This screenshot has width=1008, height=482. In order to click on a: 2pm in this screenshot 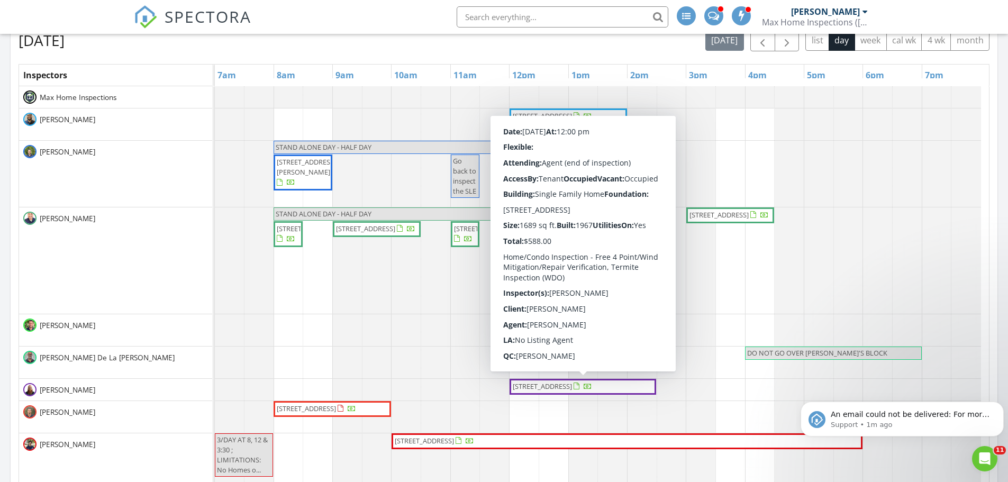, I will do `click(639, 75)`.